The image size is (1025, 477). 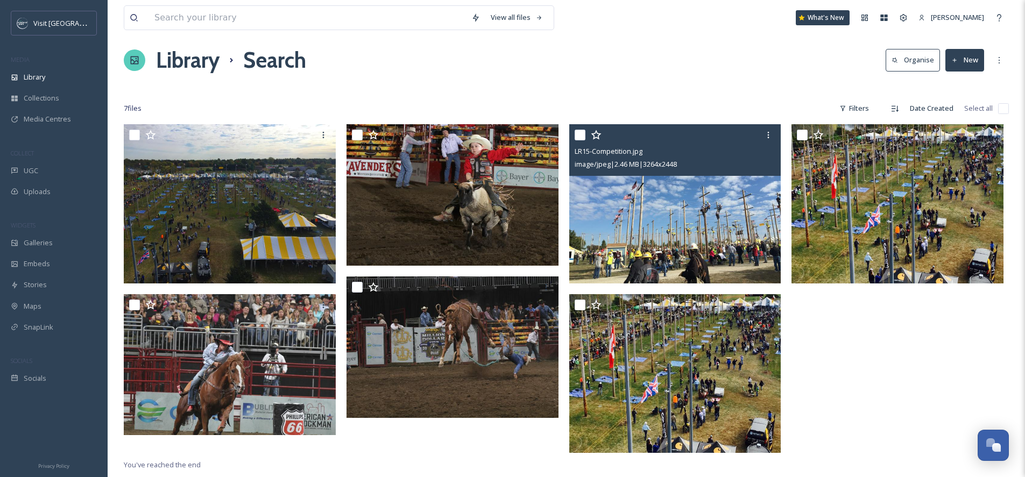 What do you see at coordinates (978, 108) in the screenshot?
I see `span: Select all` at bounding box center [978, 108].